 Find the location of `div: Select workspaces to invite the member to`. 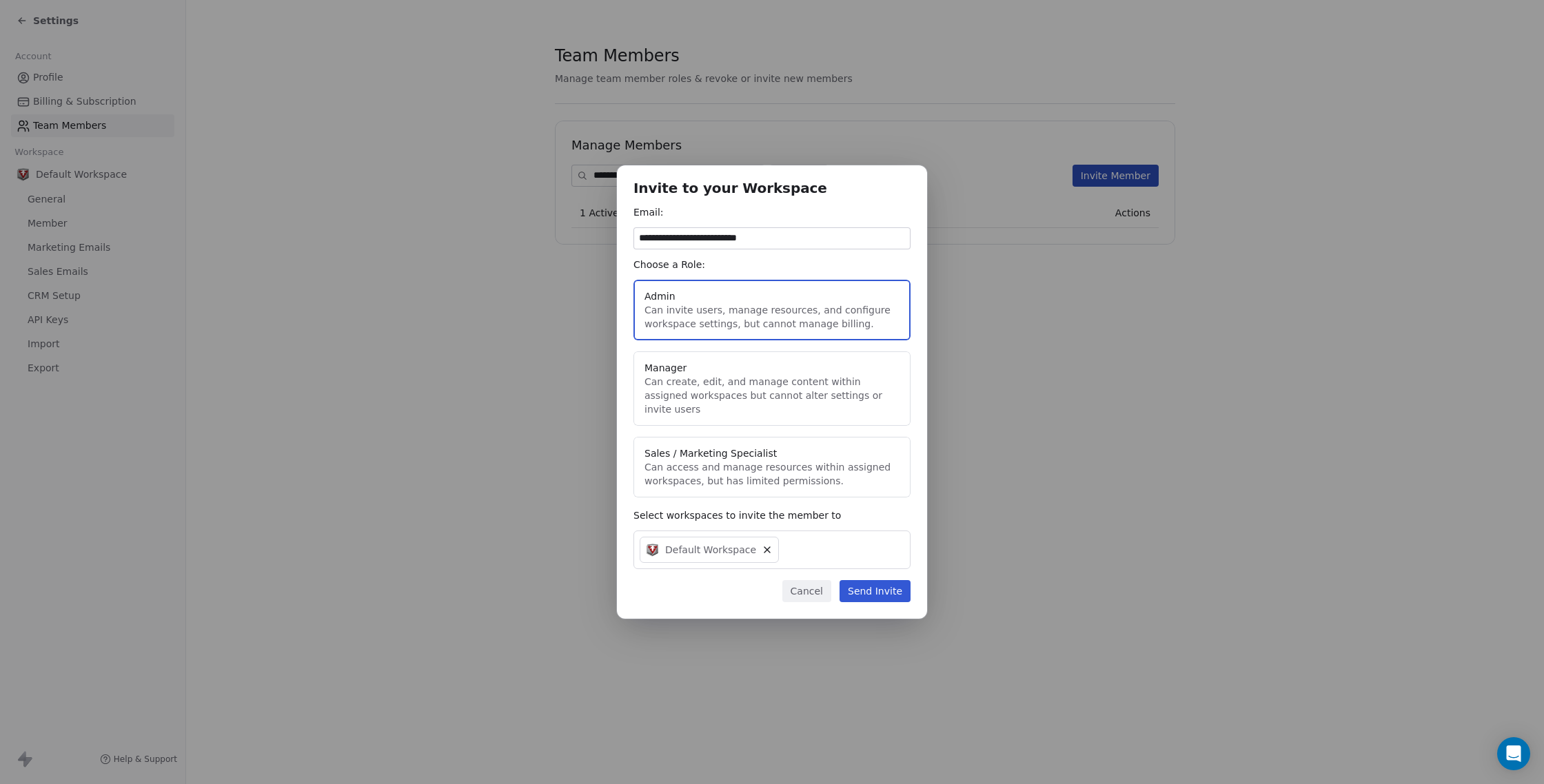

div: Select workspaces to invite the member to is located at coordinates (772, 516).